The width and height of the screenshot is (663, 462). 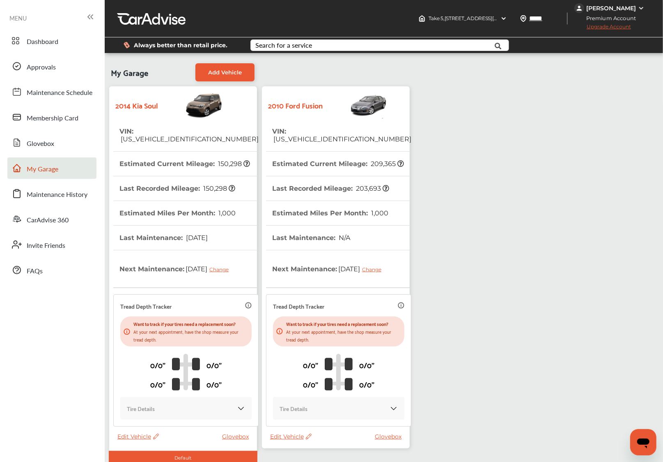 I want to click on span: FAQs, so click(x=35, y=271).